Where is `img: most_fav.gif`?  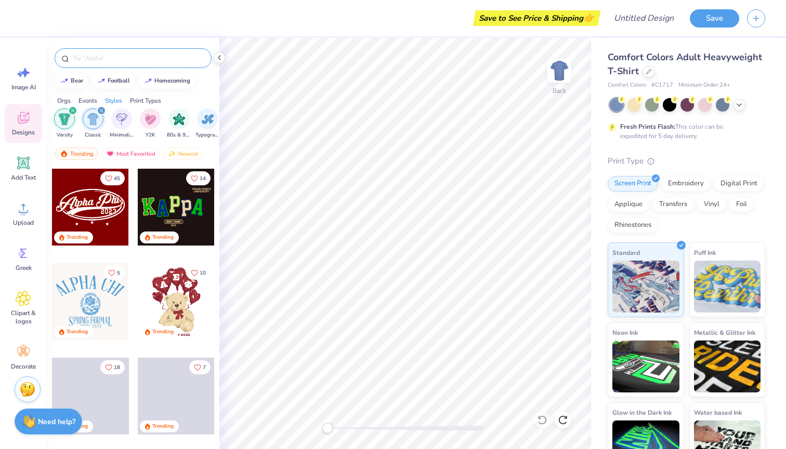
img: most_fav.gif is located at coordinates (110, 154).